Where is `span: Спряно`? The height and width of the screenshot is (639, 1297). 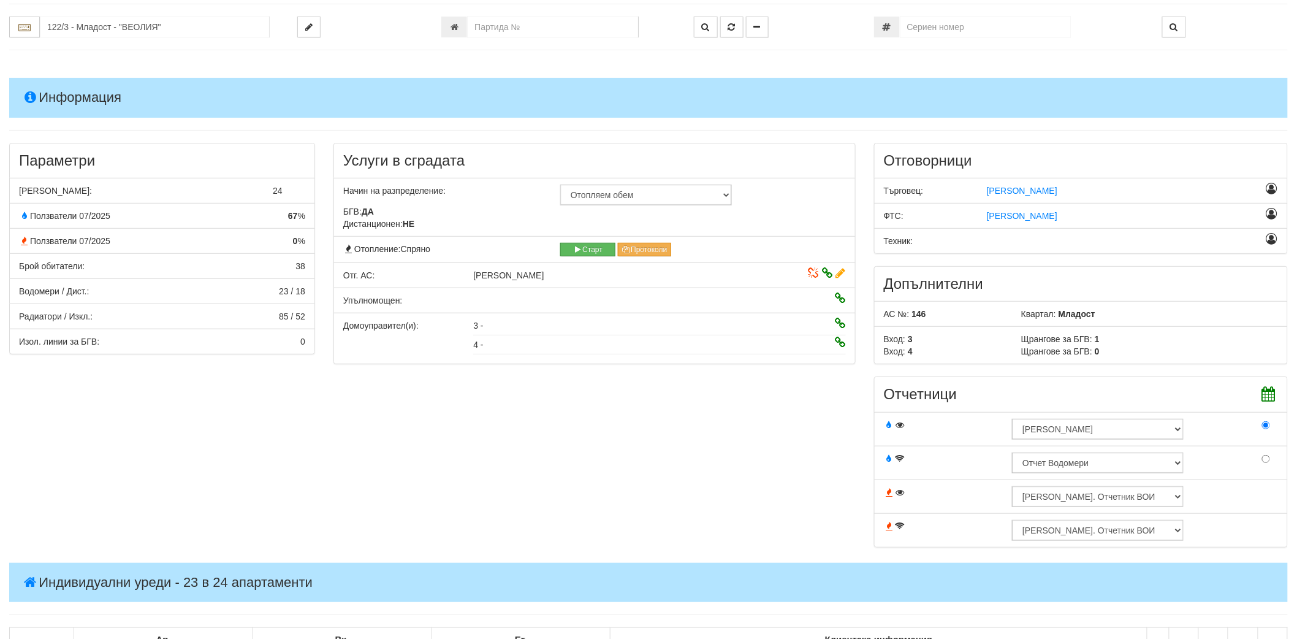 span: Спряно is located at coordinates (416, 249).